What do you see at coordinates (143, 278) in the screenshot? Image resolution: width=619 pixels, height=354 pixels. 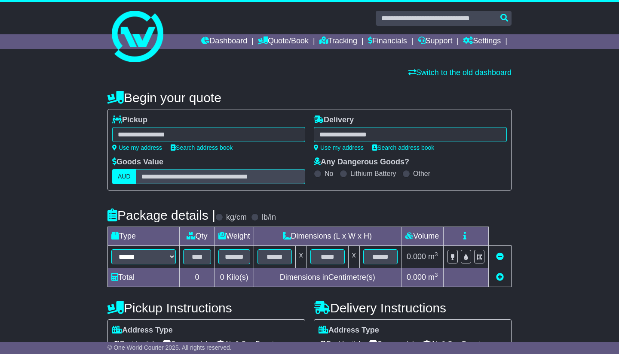 I see `td: Total` at bounding box center [143, 278].